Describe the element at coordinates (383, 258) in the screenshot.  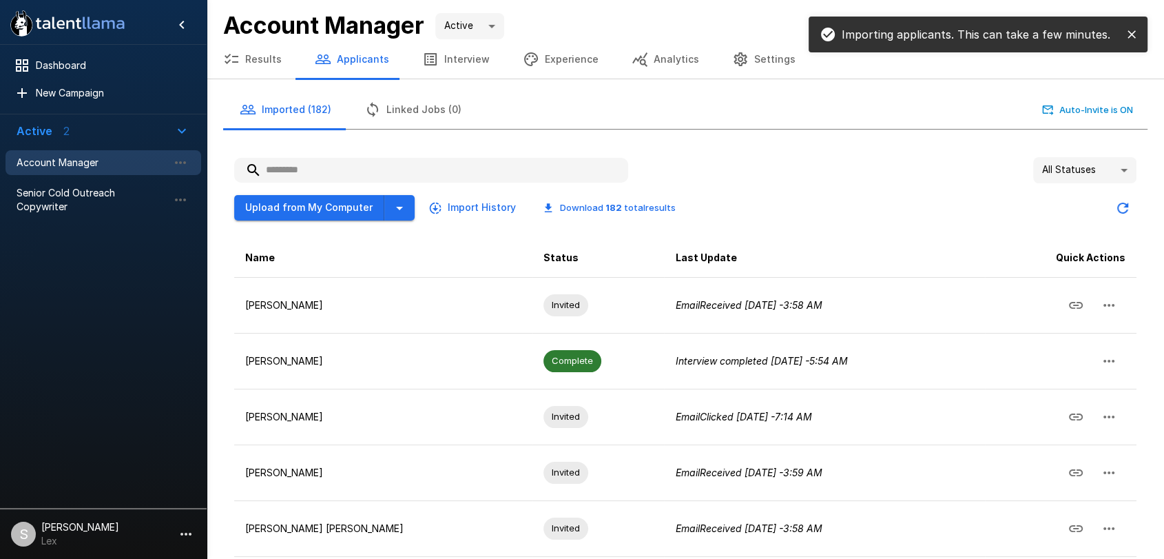
I see `th: Name` at that location.